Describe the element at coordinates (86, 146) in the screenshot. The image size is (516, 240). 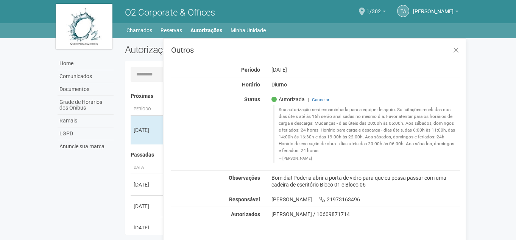
I see `a: Anuncie sua marca` at that location.